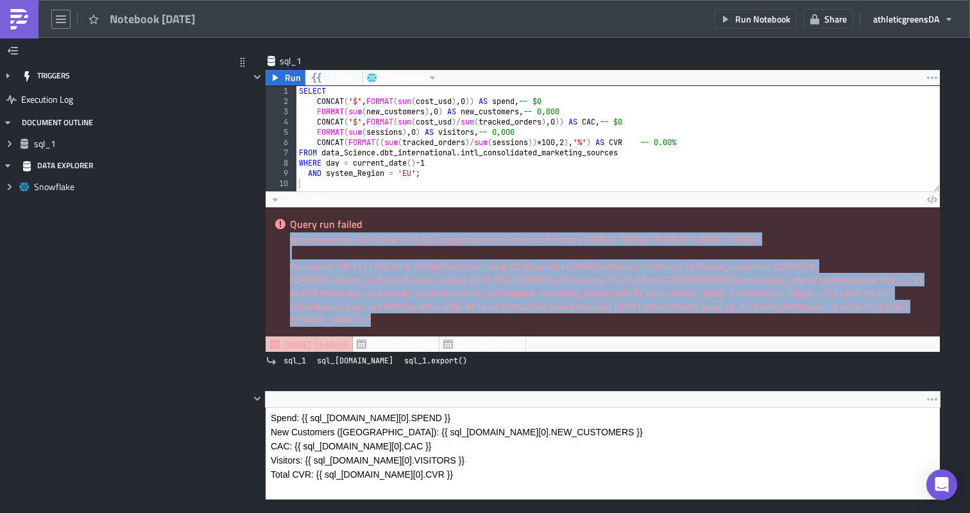 The image size is (970, 513). What do you see at coordinates (294, 361) in the screenshot?
I see `a: sql_1` at bounding box center [294, 361].